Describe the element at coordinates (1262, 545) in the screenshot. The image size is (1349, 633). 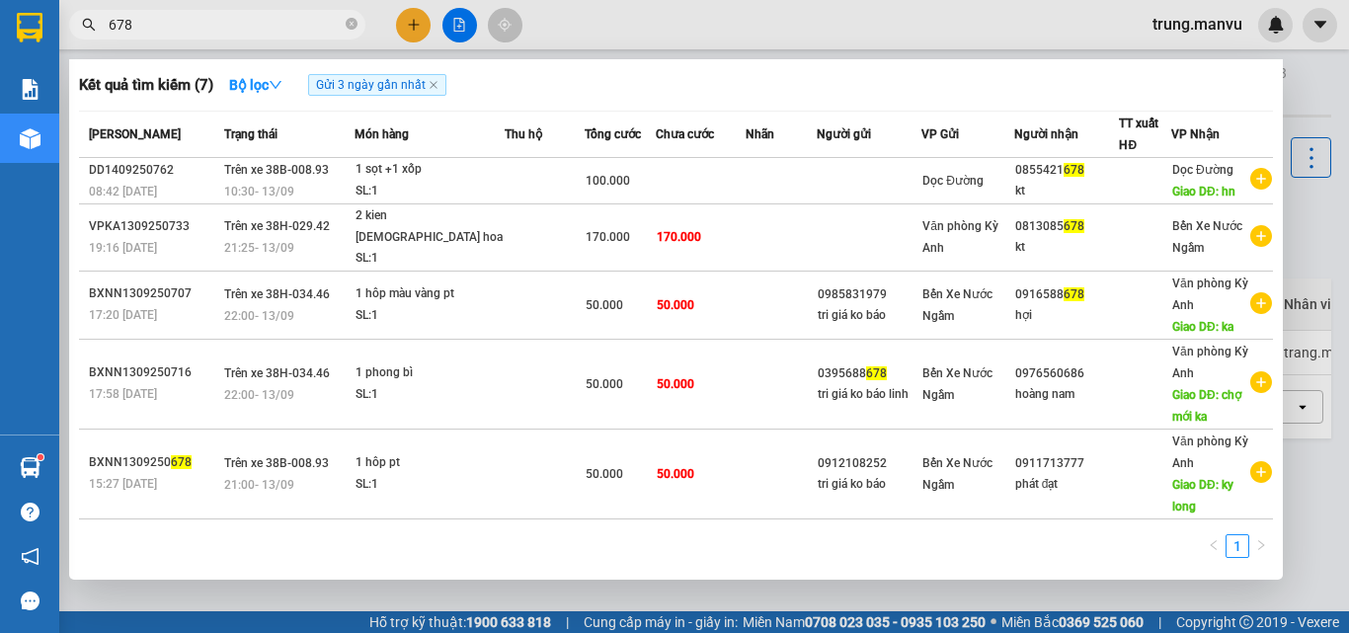
I see `span: right` at that location.